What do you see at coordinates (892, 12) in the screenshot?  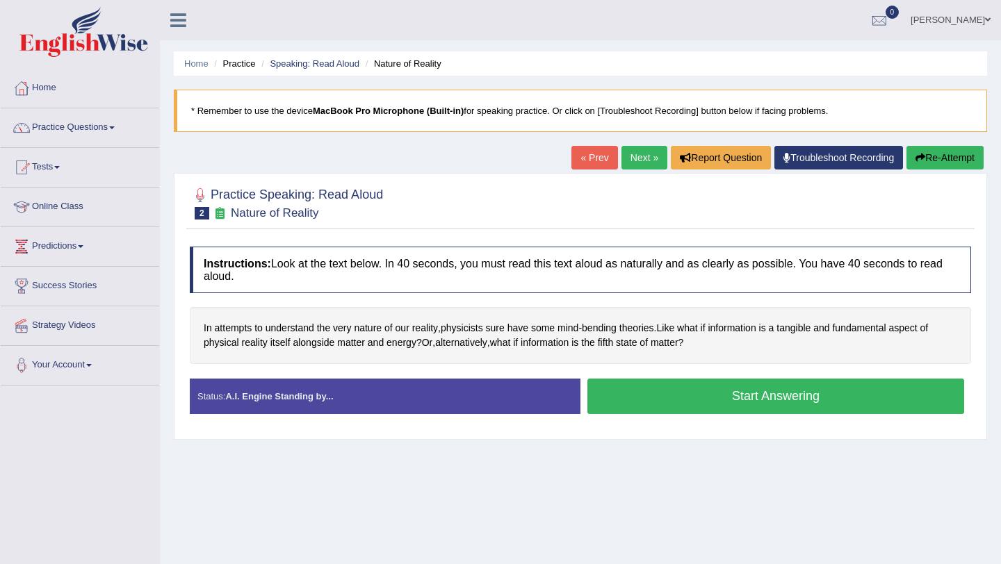 I see `span: 0` at bounding box center [892, 12].